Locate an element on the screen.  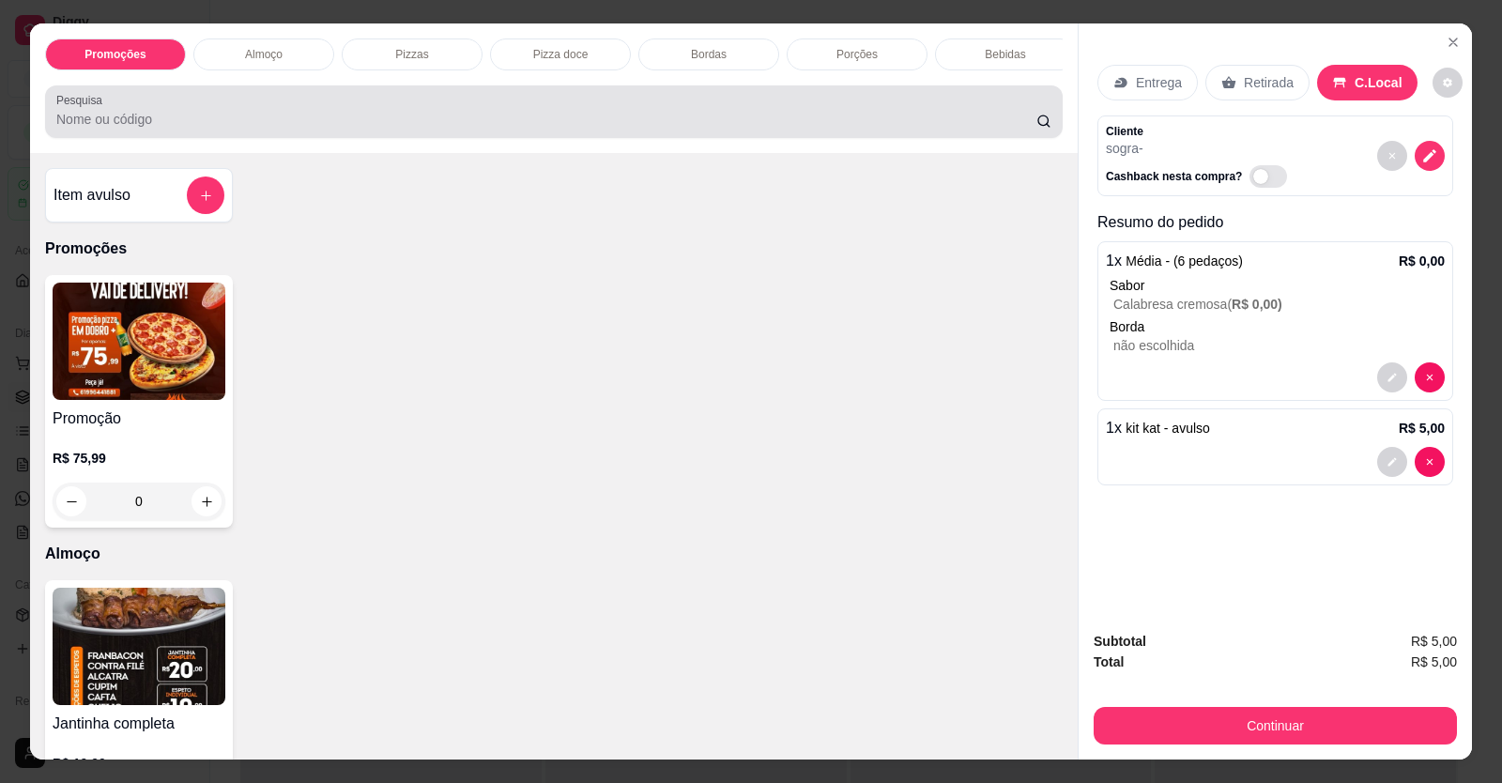
p: Borda is located at coordinates (1276, 327).